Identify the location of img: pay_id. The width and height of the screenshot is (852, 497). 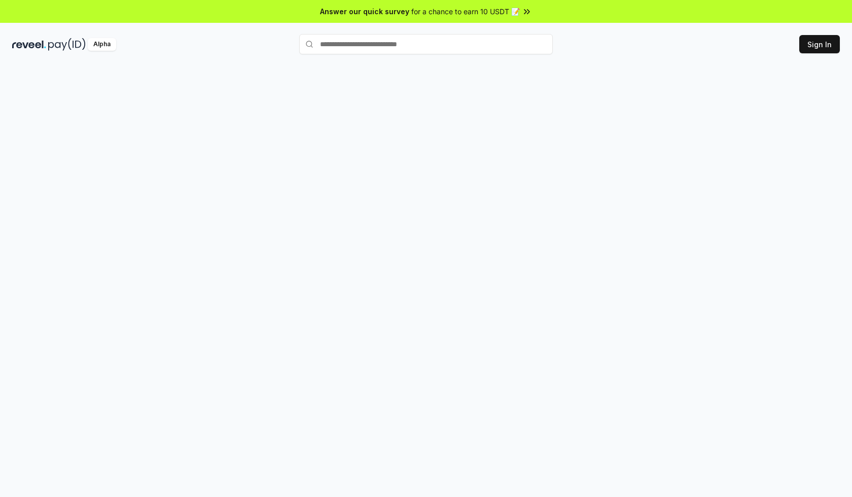
(67, 44).